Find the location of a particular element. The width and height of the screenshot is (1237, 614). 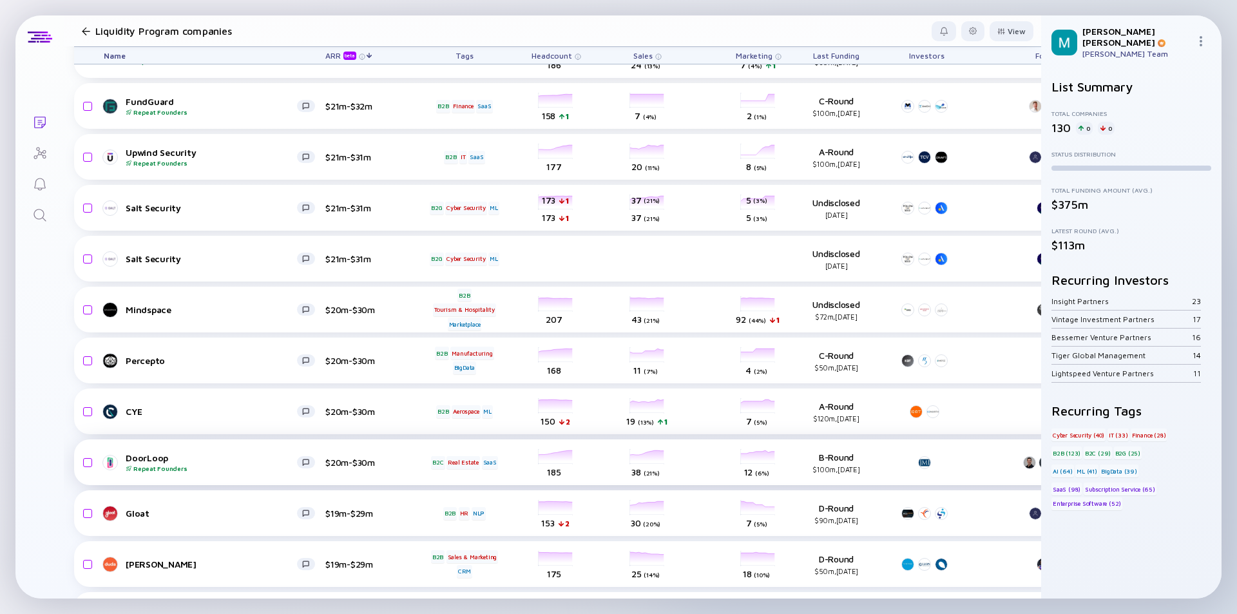

div: 23 is located at coordinates (1196, 301).